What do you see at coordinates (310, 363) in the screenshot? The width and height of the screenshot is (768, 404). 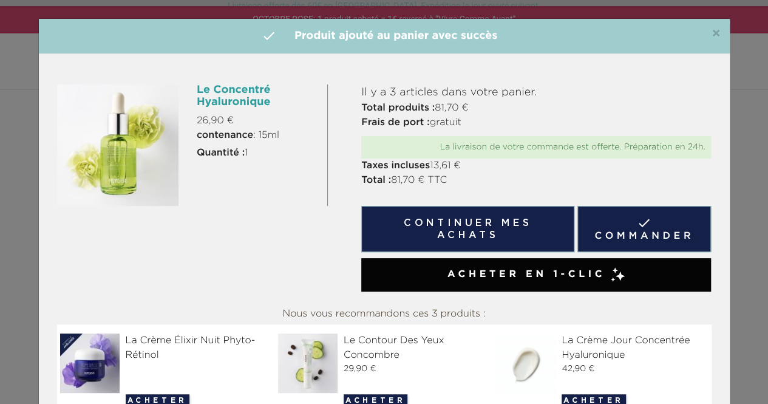 I see `img: Le Contour Des Yeux Concombre` at bounding box center [310, 363].